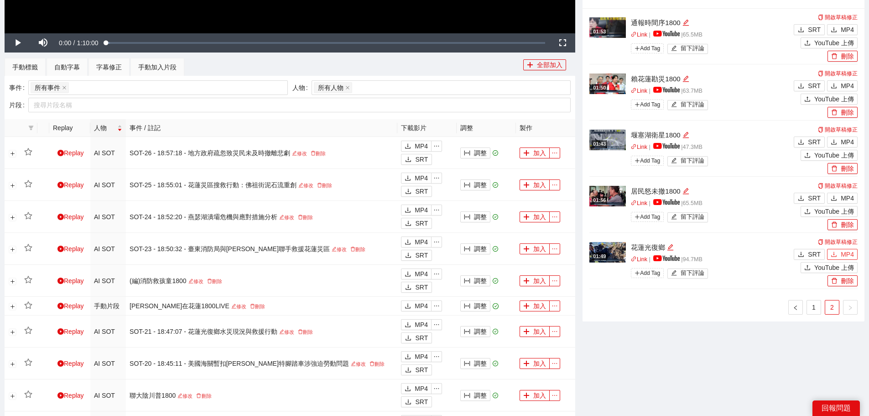 This screenshot has width=869, height=416. What do you see at coordinates (821, 17) in the screenshot?
I see `span: copy` at bounding box center [821, 17].